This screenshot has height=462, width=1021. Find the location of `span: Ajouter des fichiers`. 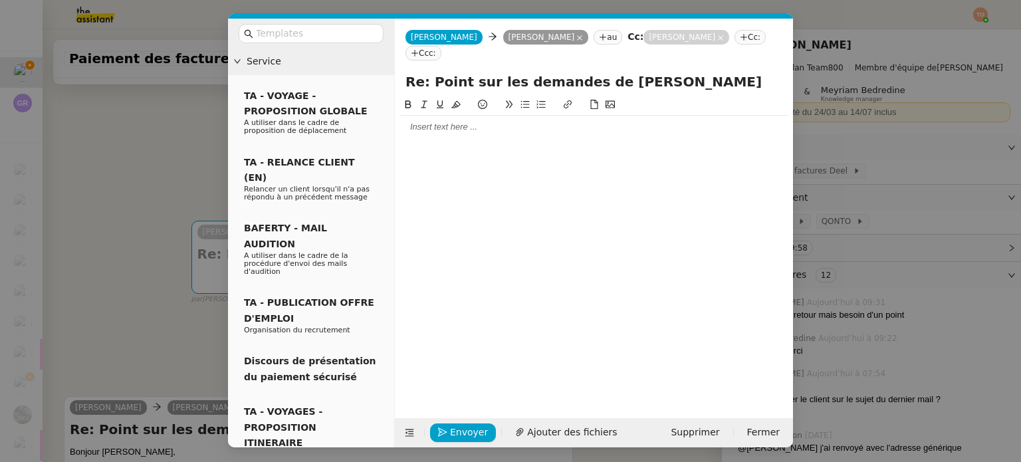

span: Ajouter des fichiers is located at coordinates (572, 432).